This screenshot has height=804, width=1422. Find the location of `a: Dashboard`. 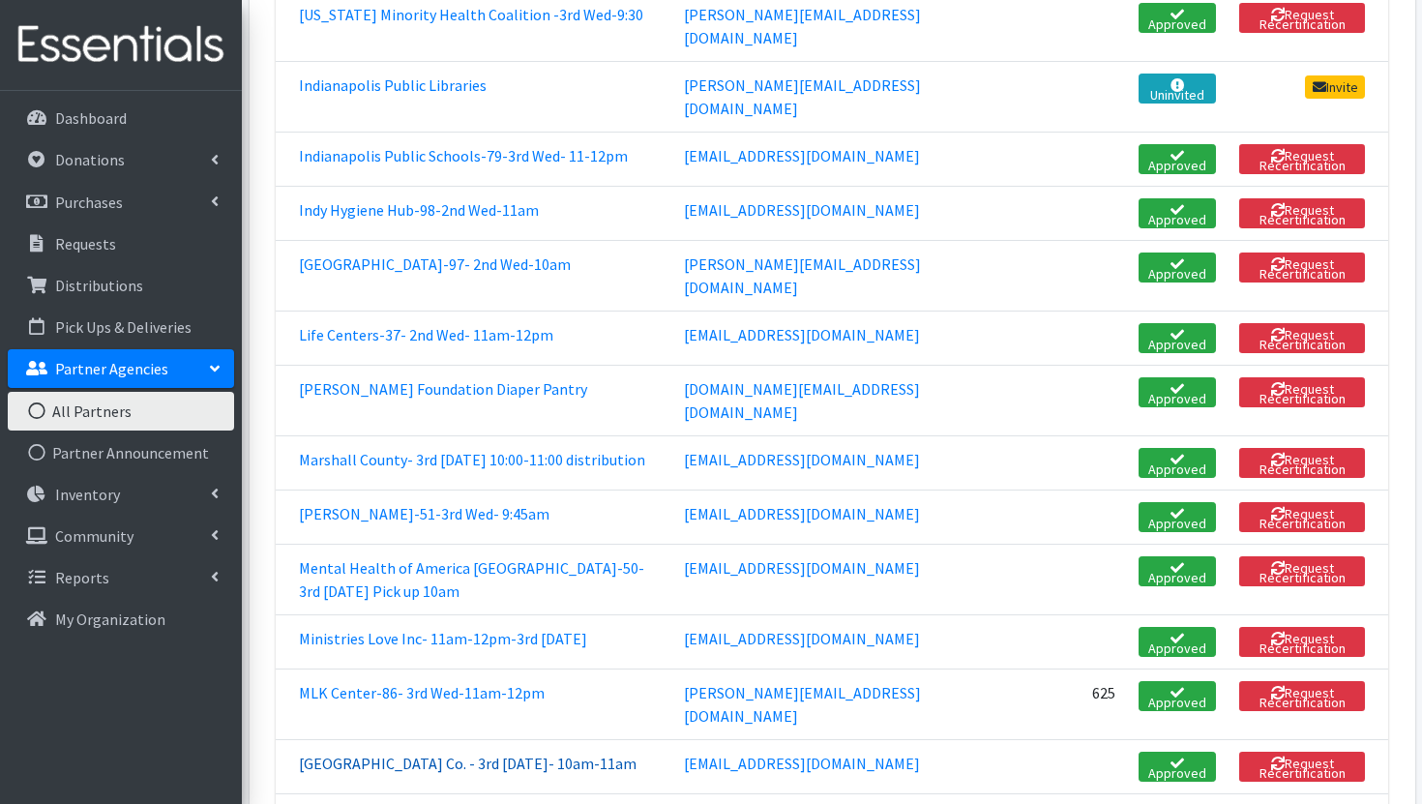

a: Dashboard is located at coordinates (121, 118).